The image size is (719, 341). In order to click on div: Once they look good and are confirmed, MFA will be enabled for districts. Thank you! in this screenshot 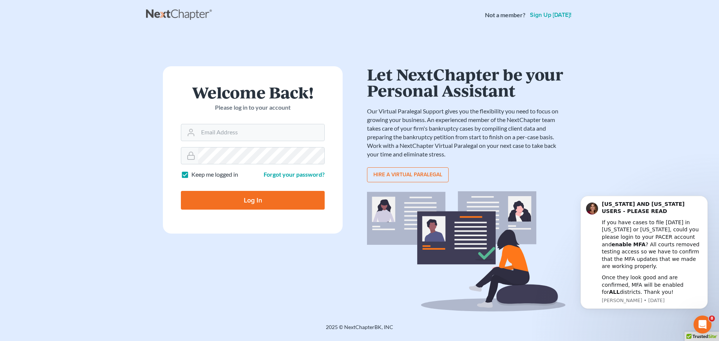, I will do `click(83, 93)`.